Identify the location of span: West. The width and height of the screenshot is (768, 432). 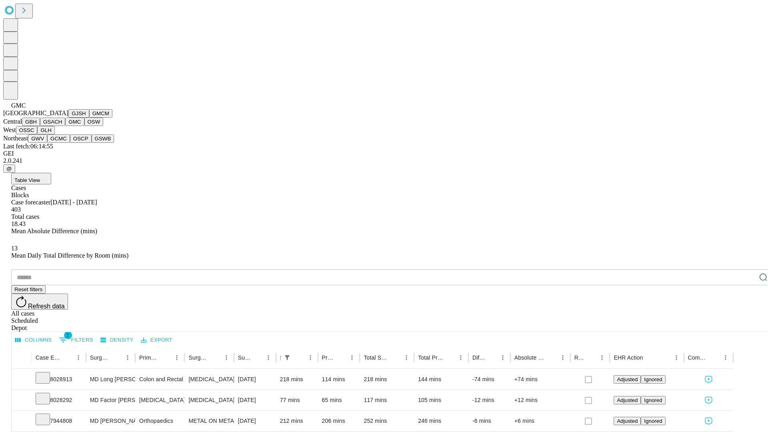
(10, 130).